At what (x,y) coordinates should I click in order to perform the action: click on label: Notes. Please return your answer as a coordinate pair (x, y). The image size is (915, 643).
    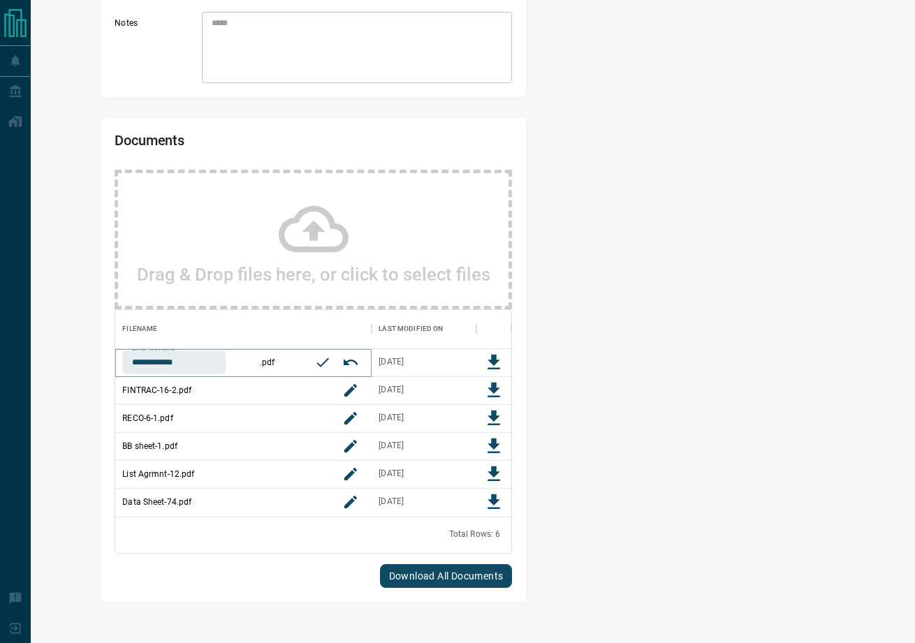
    Looking at the image, I should click on (156, 50).